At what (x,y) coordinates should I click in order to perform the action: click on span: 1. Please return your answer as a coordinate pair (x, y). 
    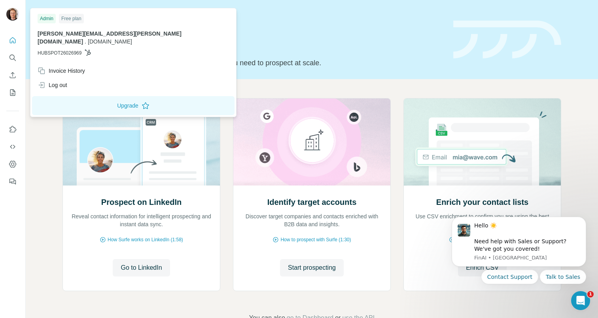
    Looking at the image, I should click on (591, 294).